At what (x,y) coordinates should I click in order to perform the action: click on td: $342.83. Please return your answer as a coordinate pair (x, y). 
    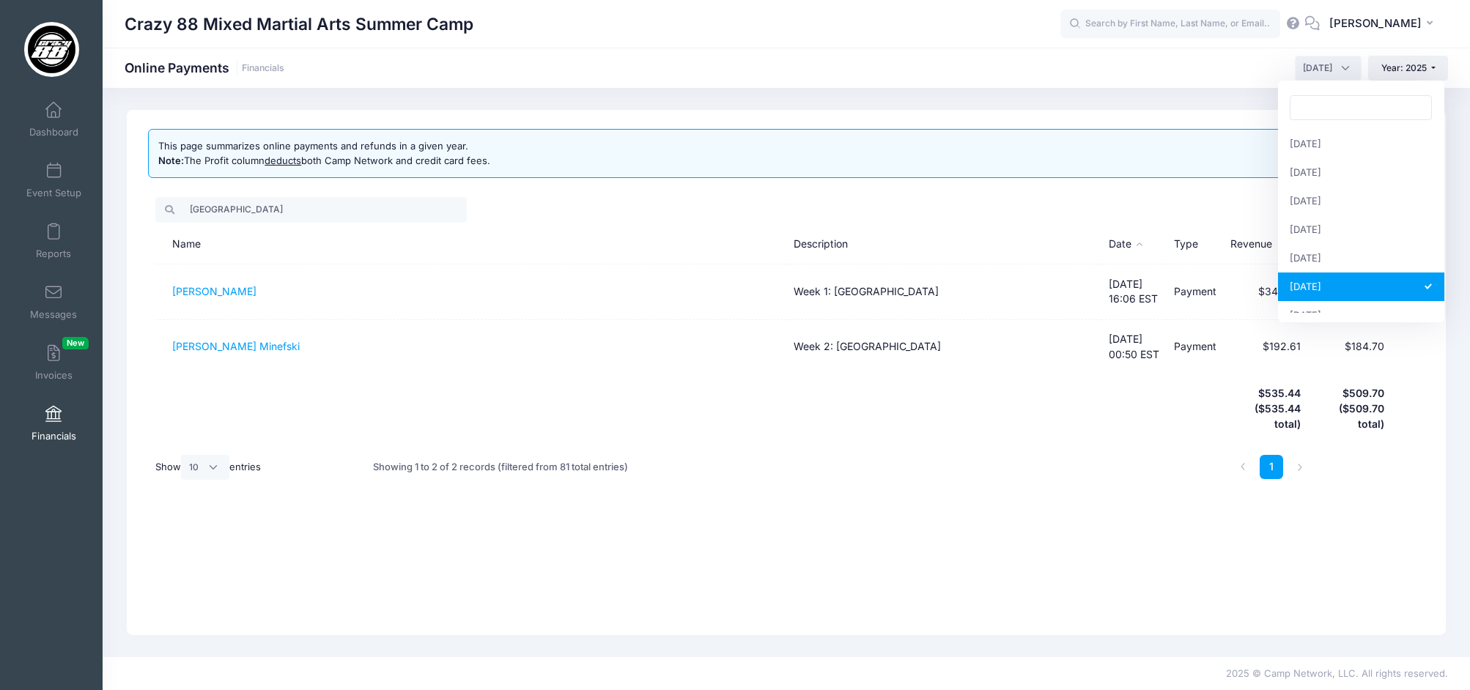
    Looking at the image, I should click on (1266, 292).